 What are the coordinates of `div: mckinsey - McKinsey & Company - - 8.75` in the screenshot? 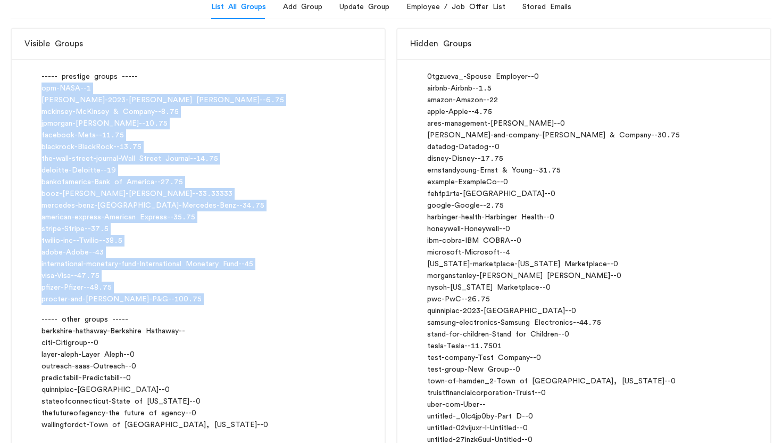 It's located at (198, 112).